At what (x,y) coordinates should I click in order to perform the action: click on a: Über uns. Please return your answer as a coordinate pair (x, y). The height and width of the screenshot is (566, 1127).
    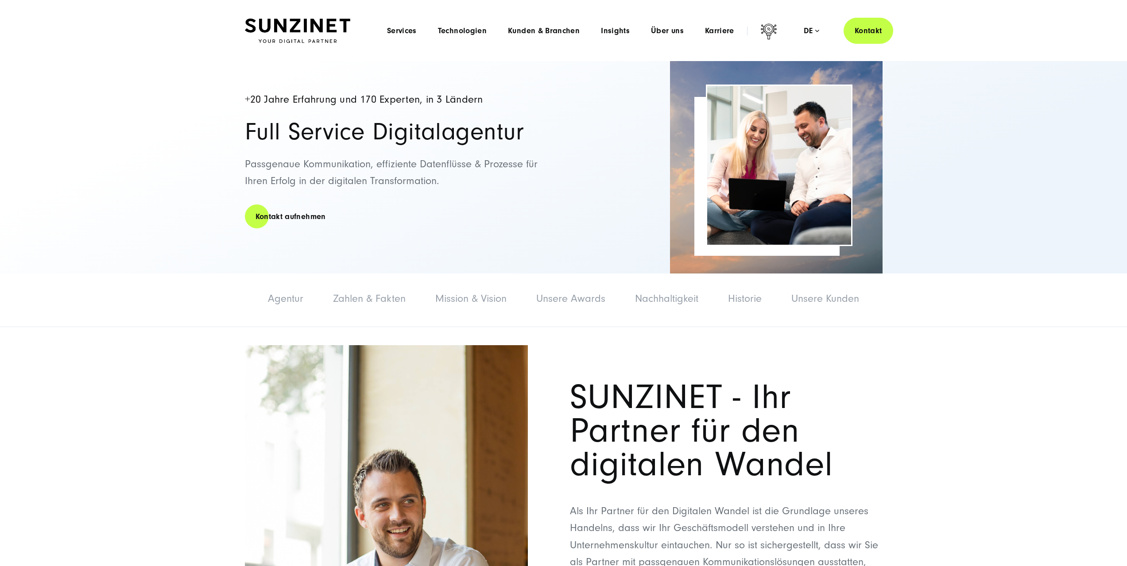
    Looking at the image, I should click on (667, 31).